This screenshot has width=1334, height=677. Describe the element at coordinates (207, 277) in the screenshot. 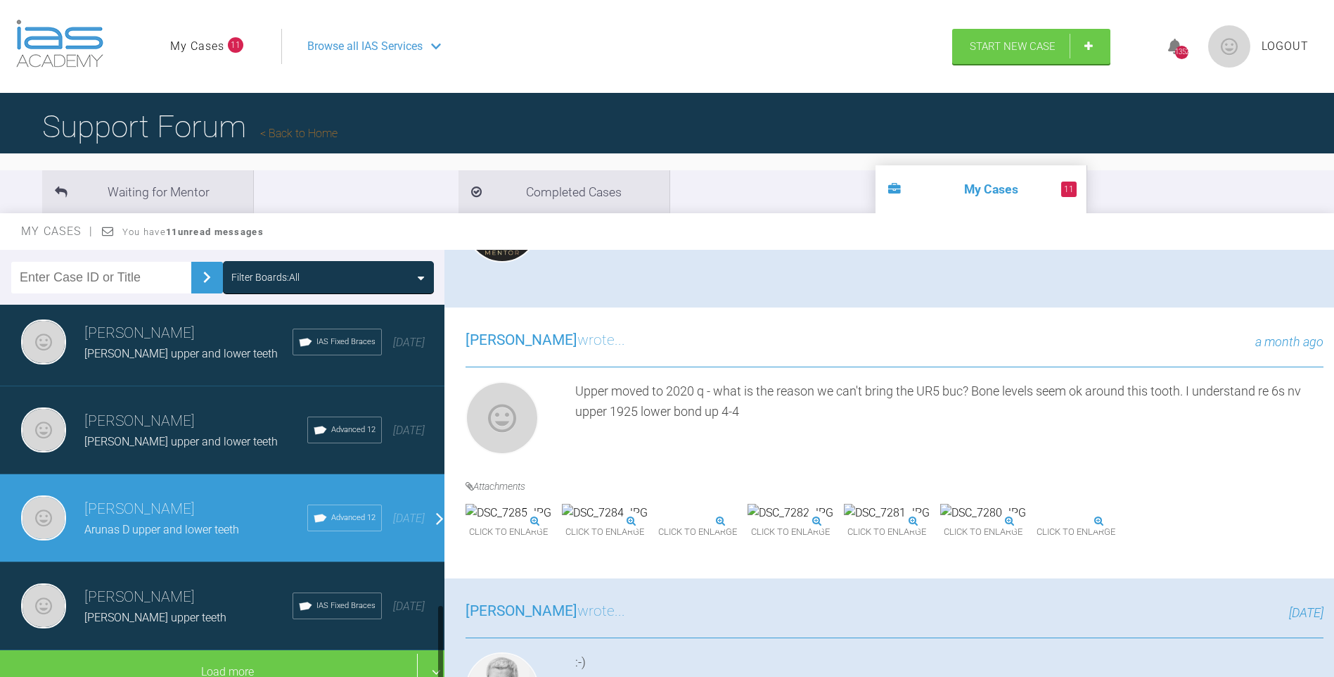

I see `img: chevronRight.28bd32b0.svg` at that location.